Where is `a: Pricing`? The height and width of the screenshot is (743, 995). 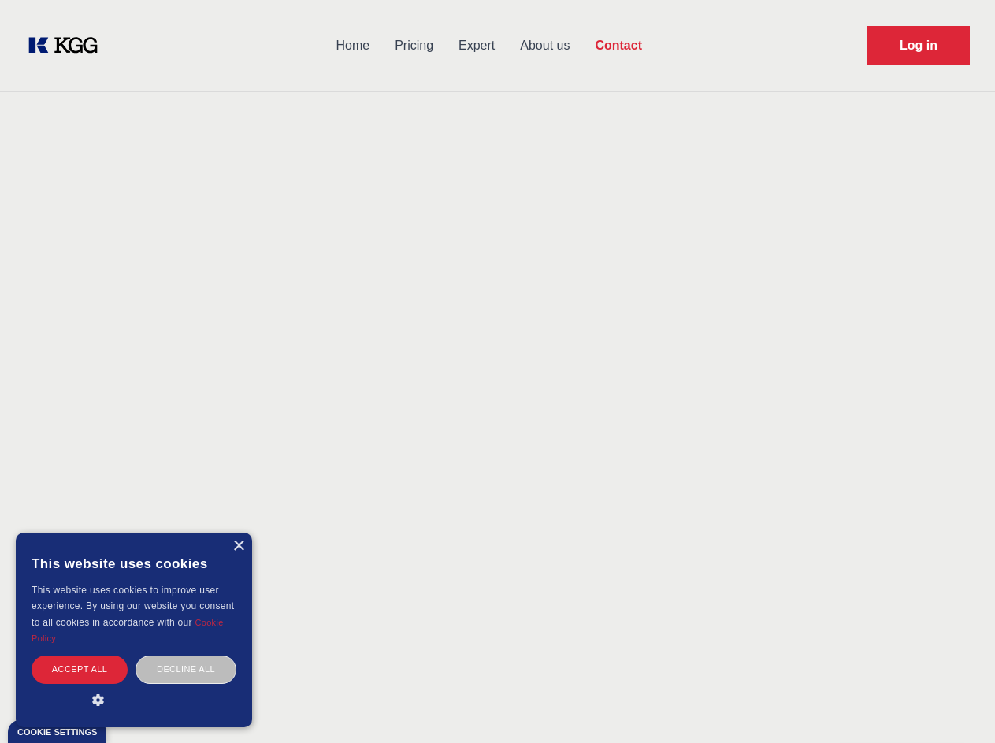 a: Pricing is located at coordinates (413, 46).